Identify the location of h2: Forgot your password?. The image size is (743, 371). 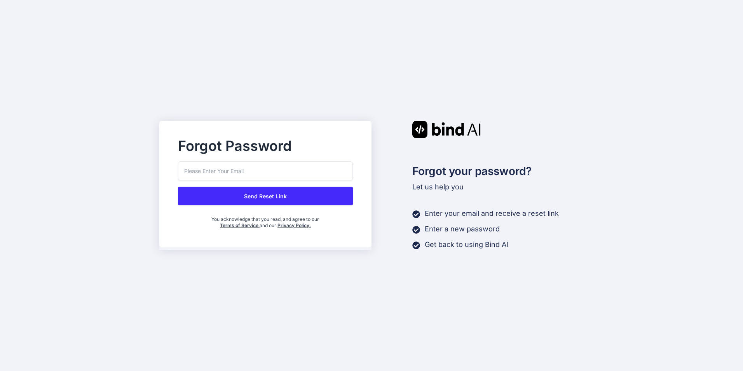
(498, 171).